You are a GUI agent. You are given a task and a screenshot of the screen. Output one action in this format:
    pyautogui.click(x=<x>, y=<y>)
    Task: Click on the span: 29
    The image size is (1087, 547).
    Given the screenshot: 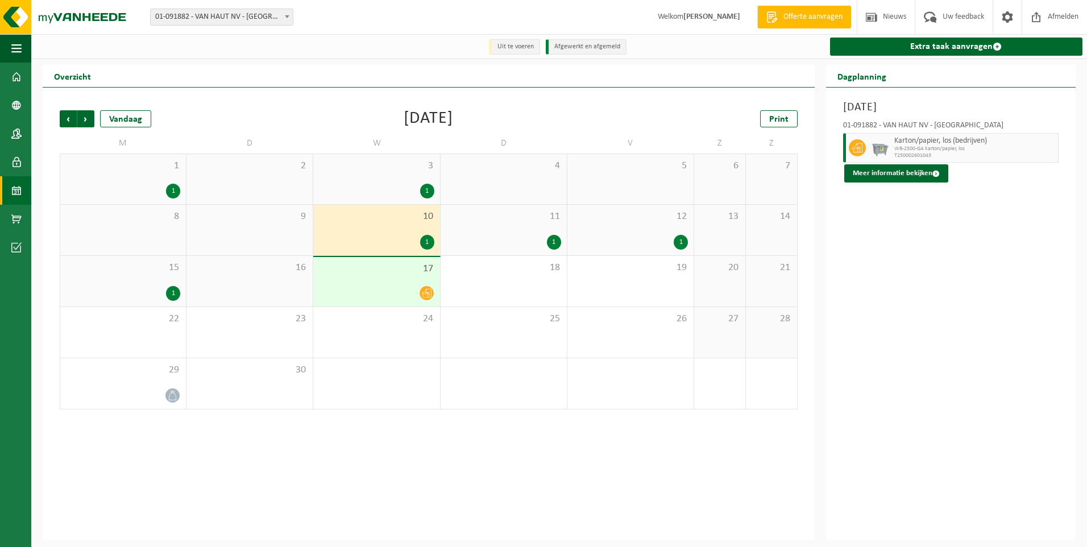 What is the action you would take?
    pyautogui.click(x=123, y=370)
    